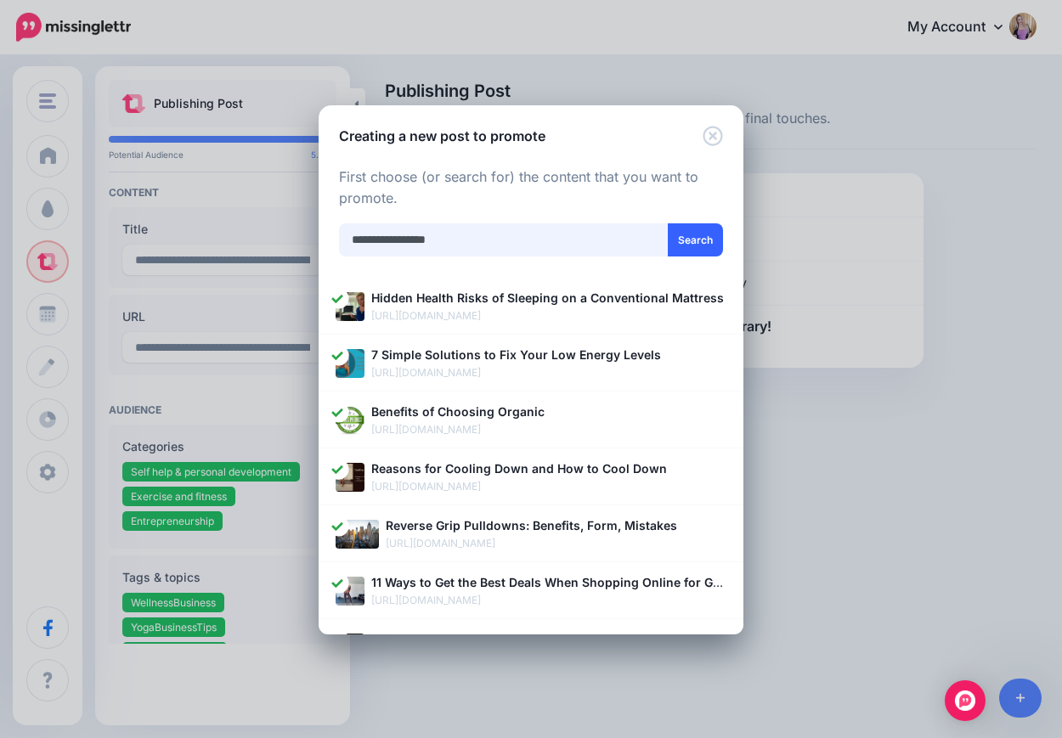  What do you see at coordinates (442, 136) in the screenshot?
I see `h5: Creating a new post to promote` at bounding box center [442, 136].